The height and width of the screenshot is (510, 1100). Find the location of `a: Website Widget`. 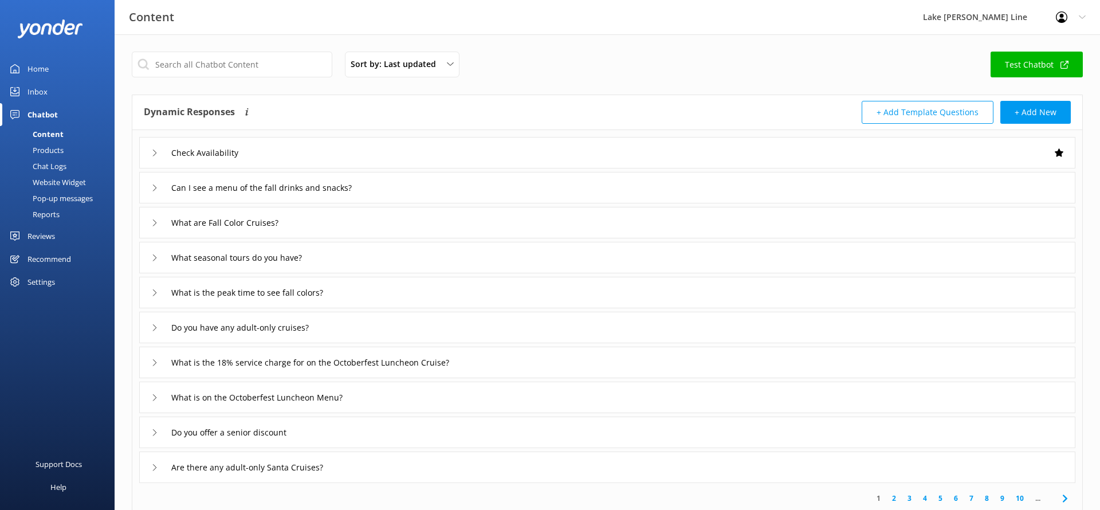

a: Website Widget is located at coordinates (61, 182).